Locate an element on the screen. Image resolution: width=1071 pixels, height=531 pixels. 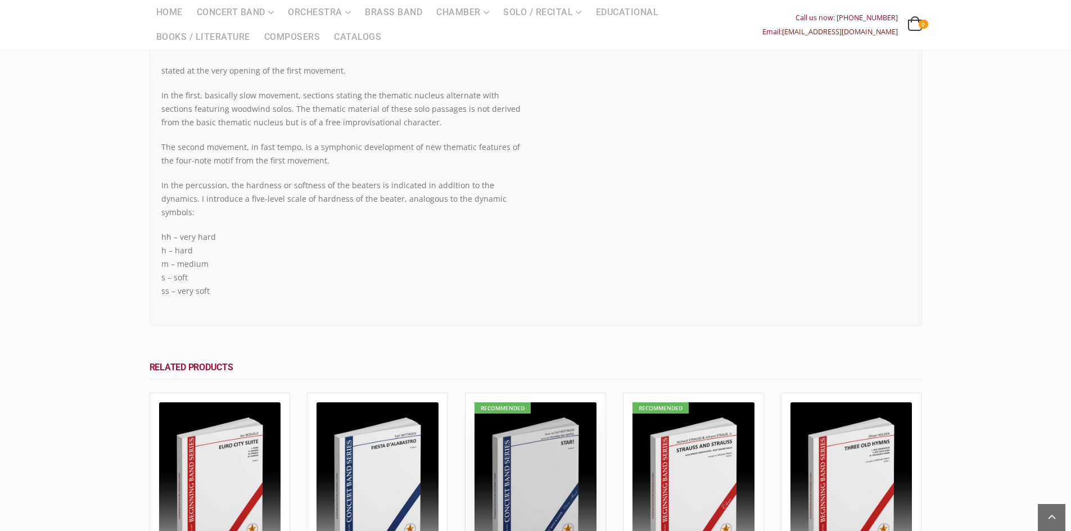
a: Composers is located at coordinates (292, 37).